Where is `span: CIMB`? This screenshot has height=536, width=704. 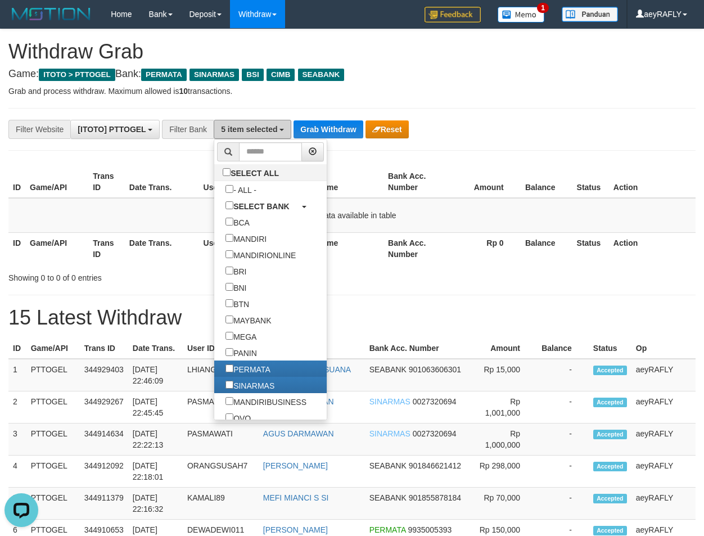
span: CIMB is located at coordinates (280, 75).